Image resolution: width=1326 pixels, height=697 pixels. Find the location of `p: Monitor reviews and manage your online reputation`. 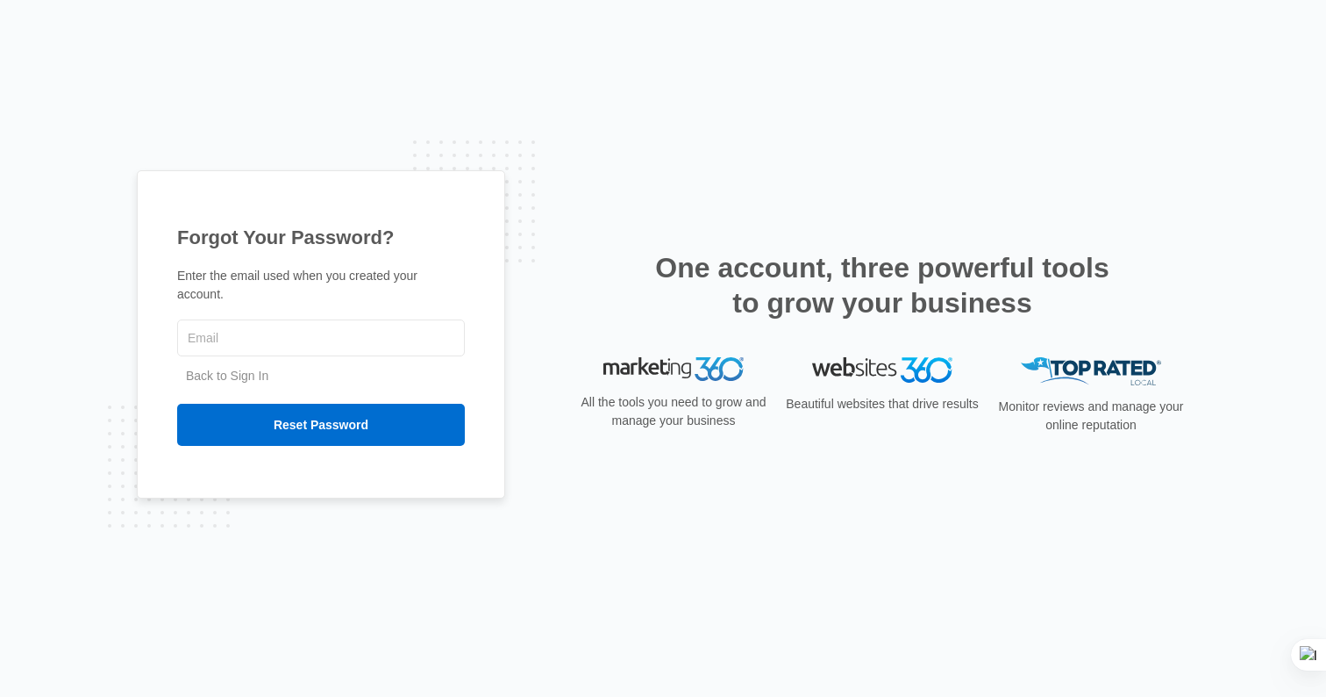

p: Monitor reviews and manage your online reputation is located at coordinates (1091, 416).